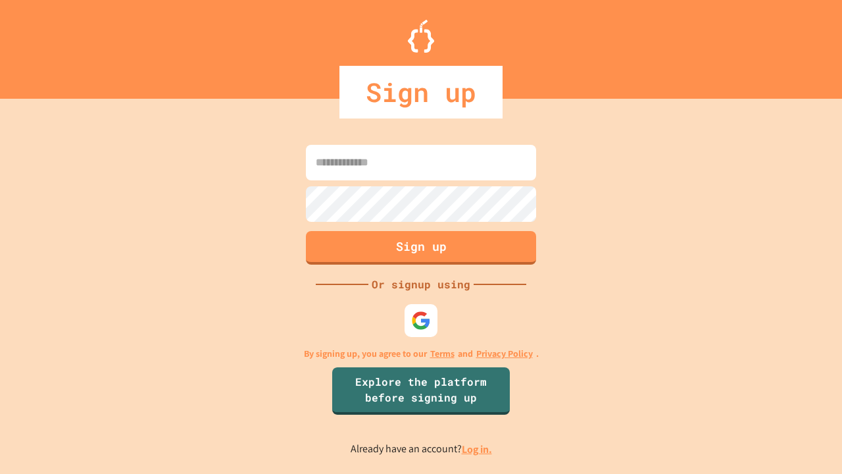 The image size is (842, 474). I want to click on a: Privacy Policy, so click(505, 353).